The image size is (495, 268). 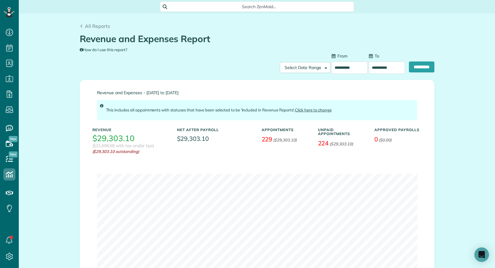 I want to click on a: How do I use this report?, so click(x=103, y=50).